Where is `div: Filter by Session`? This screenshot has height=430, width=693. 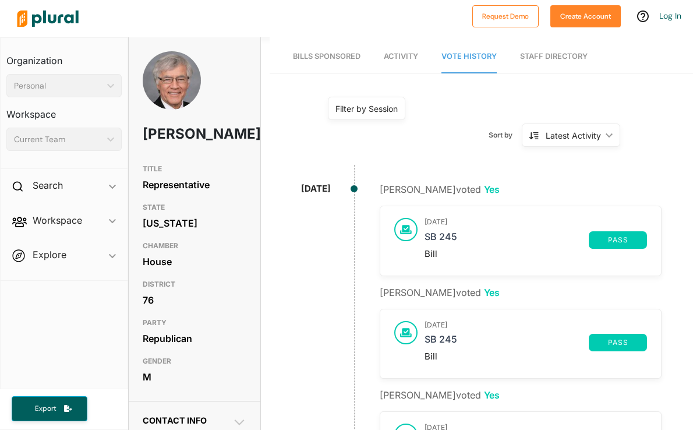 div: Filter by Session is located at coordinates (366, 108).